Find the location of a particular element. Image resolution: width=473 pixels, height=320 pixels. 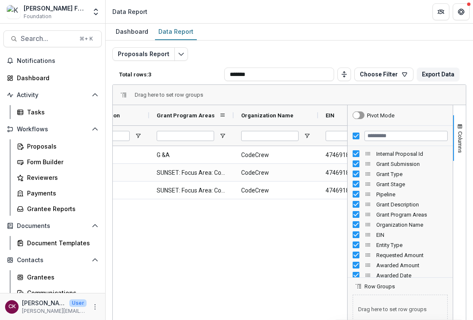

a: Grantee Reports is located at coordinates (57, 209).